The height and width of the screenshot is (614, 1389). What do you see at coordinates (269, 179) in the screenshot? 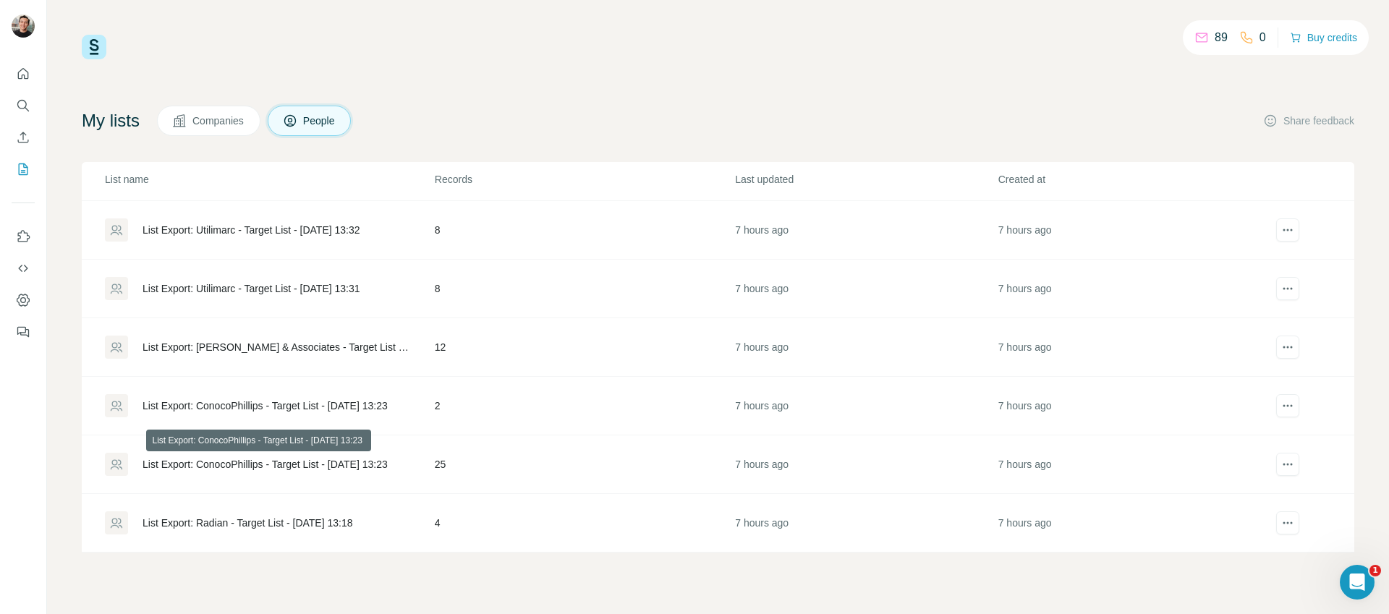
I see `p: List name` at bounding box center [269, 179].